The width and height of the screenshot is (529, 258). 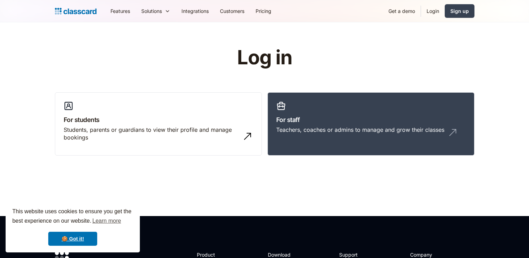 What do you see at coordinates (73, 239) in the screenshot?
I see `a: dismiss cookie message` at bounding box center [73, 239].